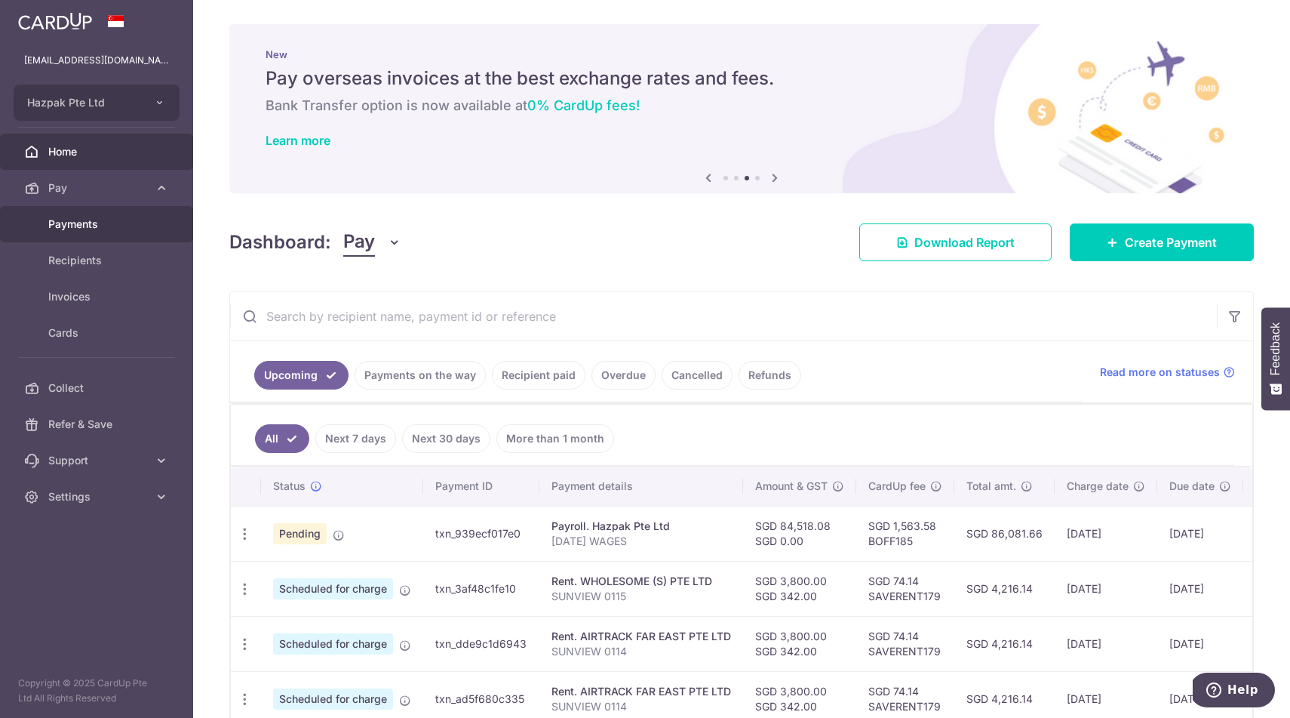 The image size is (1290, 718). I want to click on span: Download Report, so click(964, 242).